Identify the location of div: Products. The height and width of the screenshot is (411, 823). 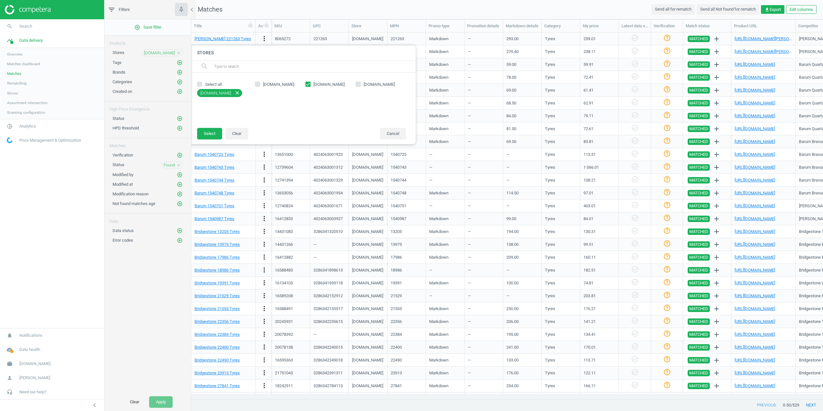
(148, 41).